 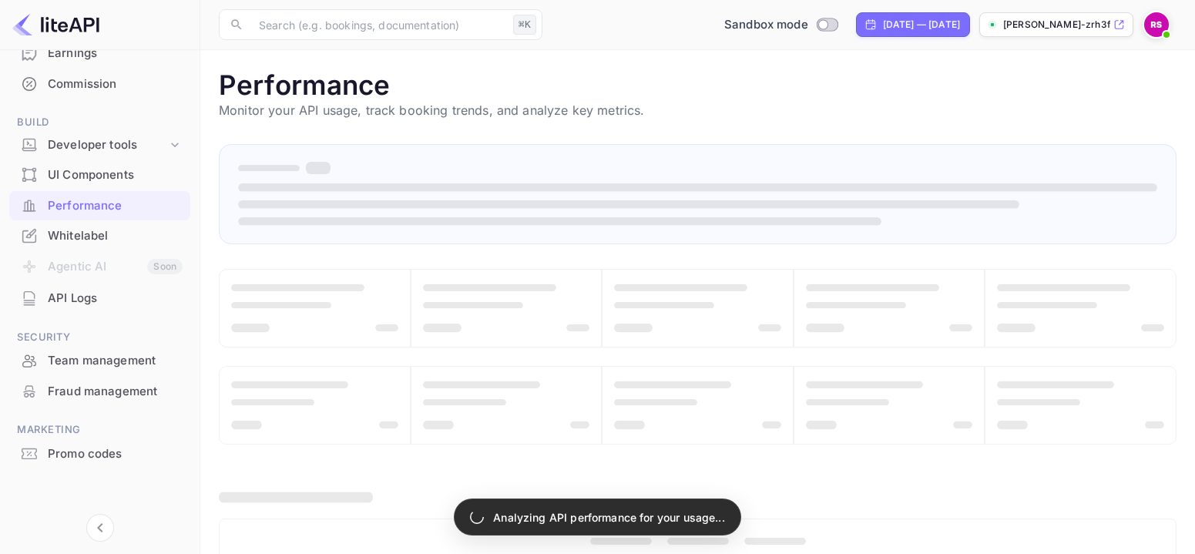 I want to click on span: Sandbox mode, so click(x=766, y=25).